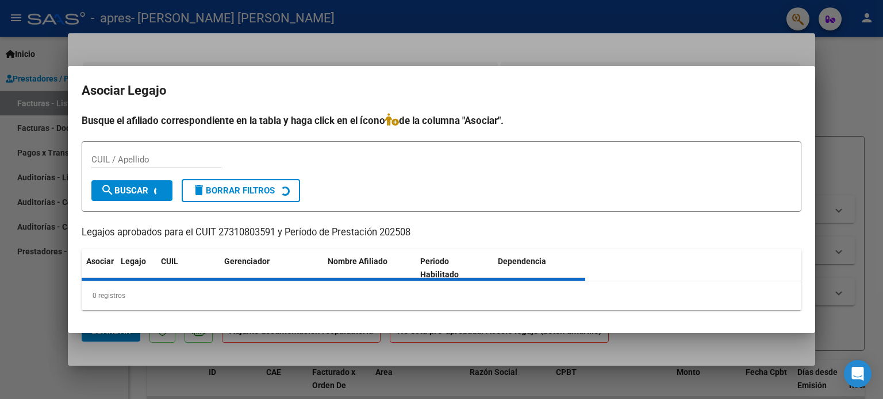 The width and height of the screenshot is (883, 399). What do you see at coordinates (132, 191) in the screenshot?
I see `button: Buscar` at bounding box center [132, 191].